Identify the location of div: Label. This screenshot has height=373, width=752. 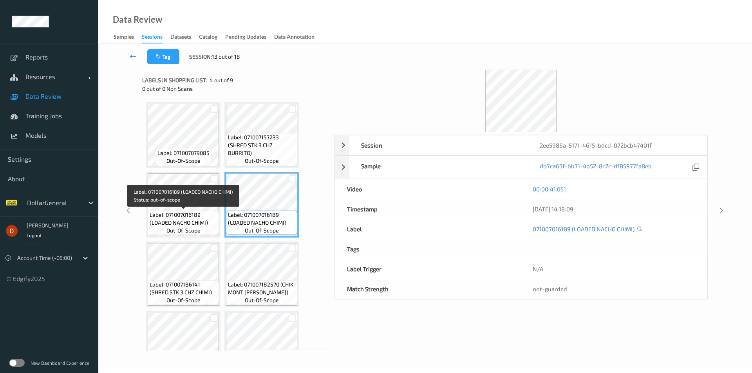
(428, 229).